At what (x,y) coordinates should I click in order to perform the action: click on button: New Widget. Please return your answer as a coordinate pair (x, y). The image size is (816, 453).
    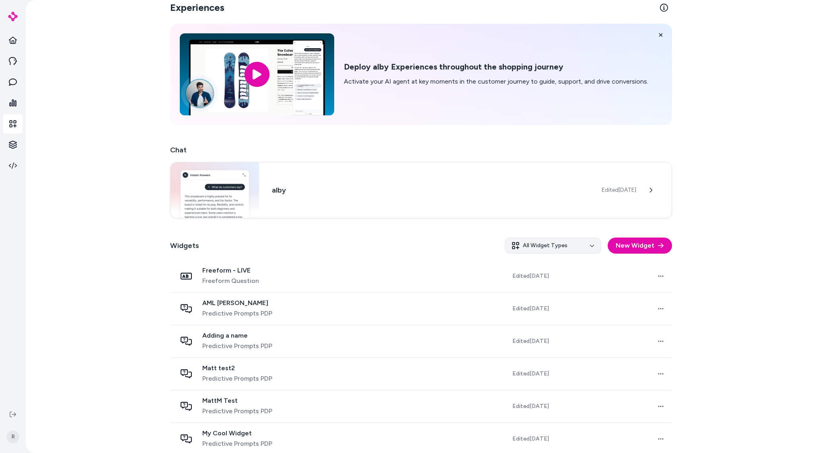
    Looking at the image, I should click on (640, 246).